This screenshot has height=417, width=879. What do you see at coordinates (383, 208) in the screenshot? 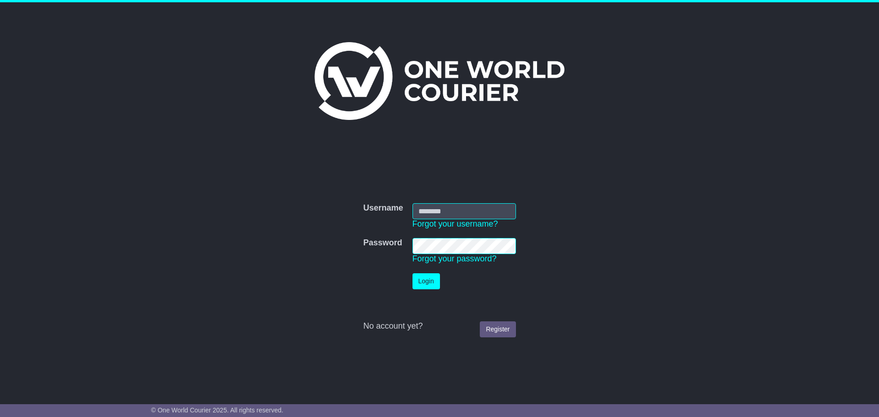
I see `label: Username` at bounding box center [383, 208].